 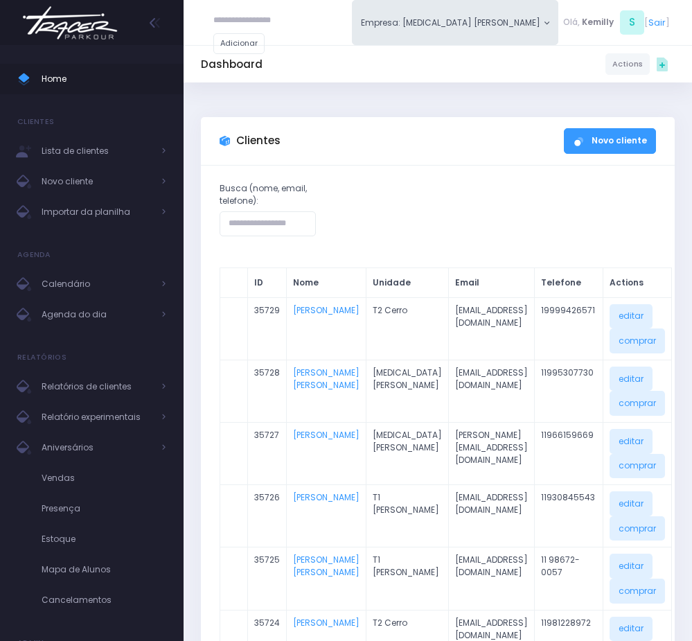 I want to click on span: Relatórios de clientes, so click(x=97, y=387).